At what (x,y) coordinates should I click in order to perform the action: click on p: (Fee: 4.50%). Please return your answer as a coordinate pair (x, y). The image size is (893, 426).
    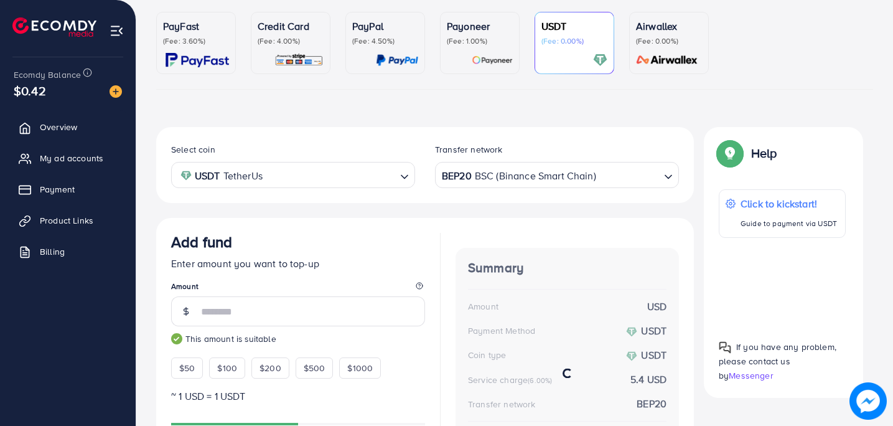
    Looking at the image, I should click on (385, 41).